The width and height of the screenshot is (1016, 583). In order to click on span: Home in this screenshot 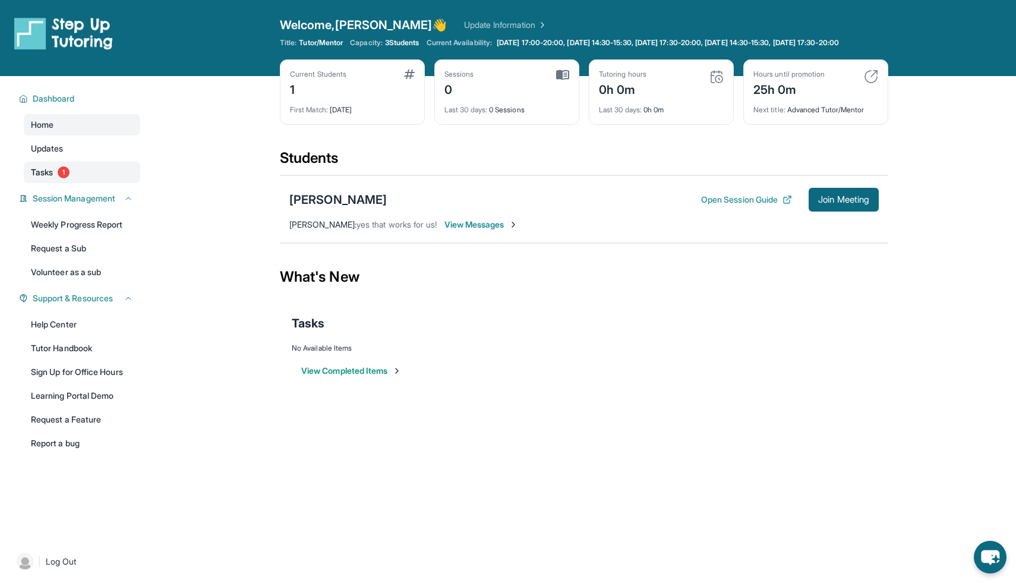, I will do `click(42, 125)`.